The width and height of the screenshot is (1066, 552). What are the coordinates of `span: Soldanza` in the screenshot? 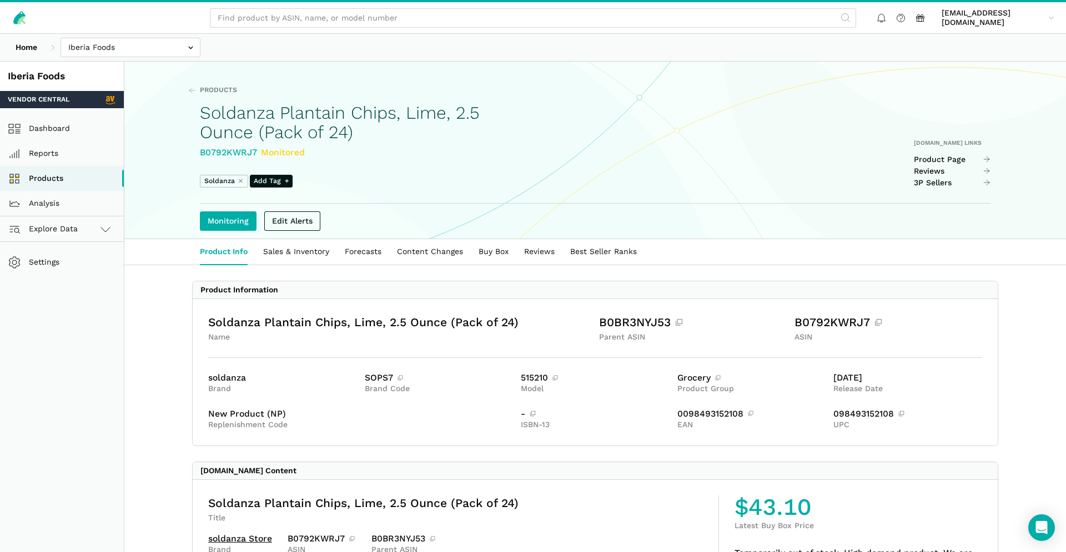 It's located at (219, 181).